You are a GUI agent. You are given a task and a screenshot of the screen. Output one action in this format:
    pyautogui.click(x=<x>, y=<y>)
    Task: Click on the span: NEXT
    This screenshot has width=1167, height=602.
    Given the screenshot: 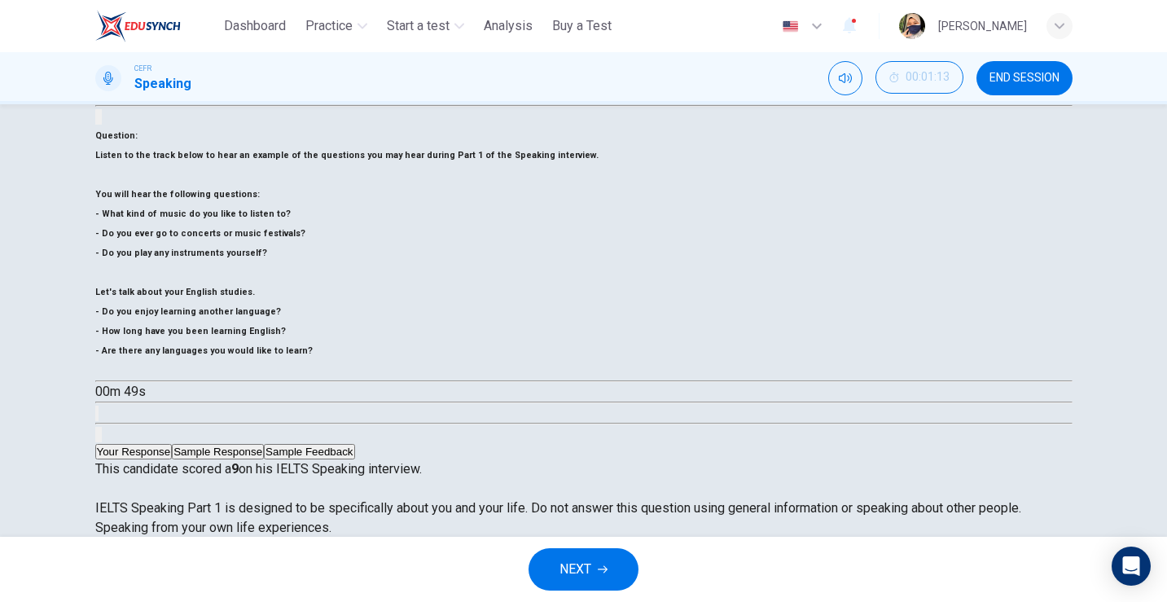 What is the action you would take?
    pyautogui.click(x=575, y=569)
    